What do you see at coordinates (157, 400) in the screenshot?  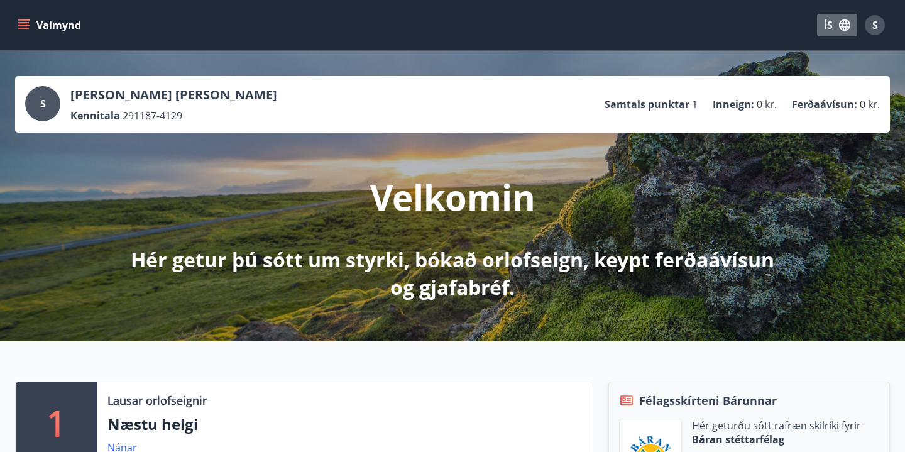 I see `p: Lausar orlofseignir` at bounding box center [157, 400].